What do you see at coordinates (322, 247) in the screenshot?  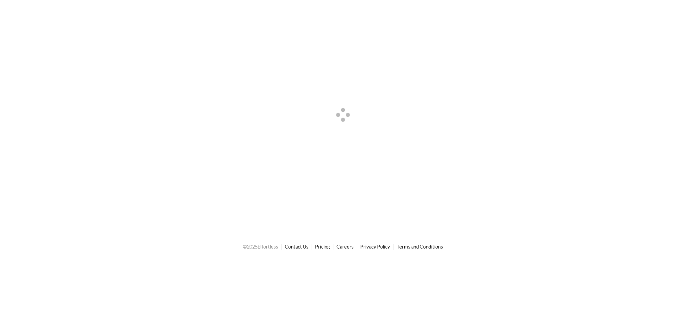 I see `a: Pricing` at bounding box center [322, 247].